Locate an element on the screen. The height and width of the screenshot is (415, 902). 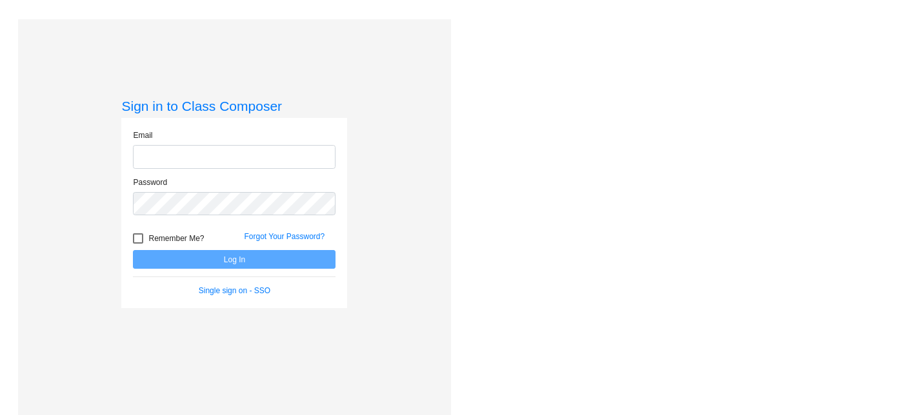
label: Password is located at coordinates (150, 183).